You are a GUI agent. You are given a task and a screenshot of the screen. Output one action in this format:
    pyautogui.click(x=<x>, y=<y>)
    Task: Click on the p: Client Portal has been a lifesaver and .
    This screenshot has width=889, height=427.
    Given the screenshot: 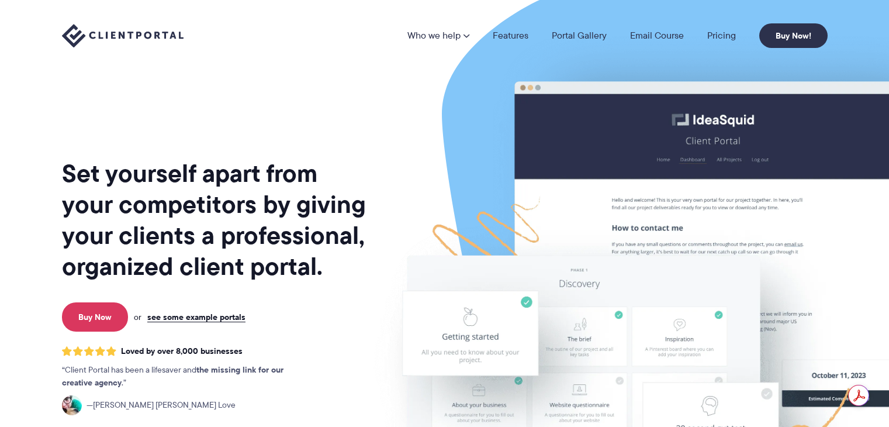 What is the action you would take?
    pyautogui.click(x=185, y=376)
    